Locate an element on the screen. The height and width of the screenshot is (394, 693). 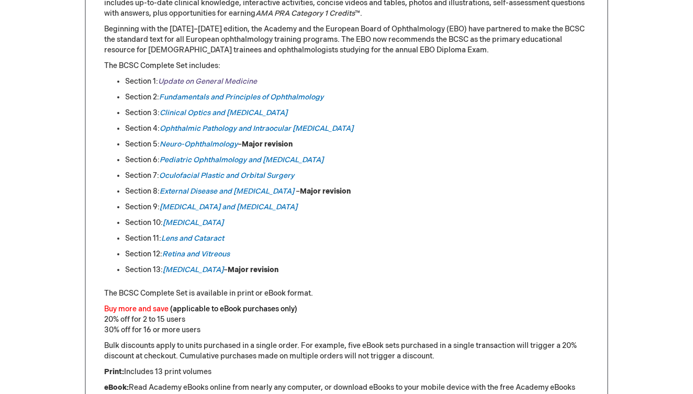
em: Lens and Cataract is located at coordinates (193, 238).